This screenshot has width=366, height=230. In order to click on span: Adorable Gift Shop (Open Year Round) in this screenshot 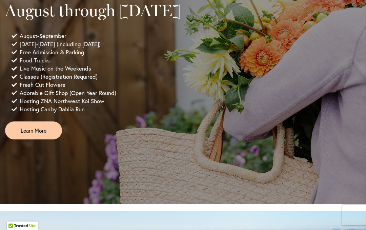, I will do `click(68, 93)`.